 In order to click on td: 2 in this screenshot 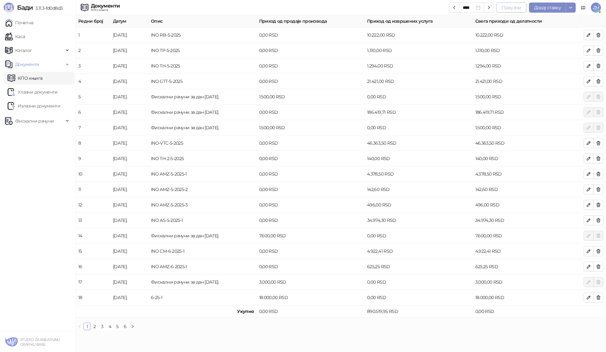, I will do `click(93, 50)`.